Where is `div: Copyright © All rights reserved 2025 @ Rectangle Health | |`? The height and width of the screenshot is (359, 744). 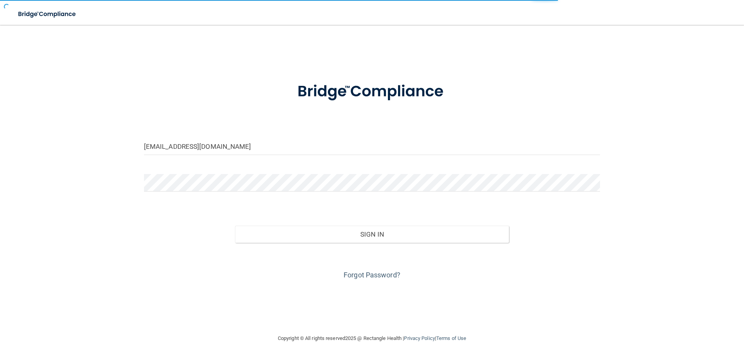 div: Copyright © All rights reserved 2025 @ Rectangle Health | | is located at coordinates (372, 339).